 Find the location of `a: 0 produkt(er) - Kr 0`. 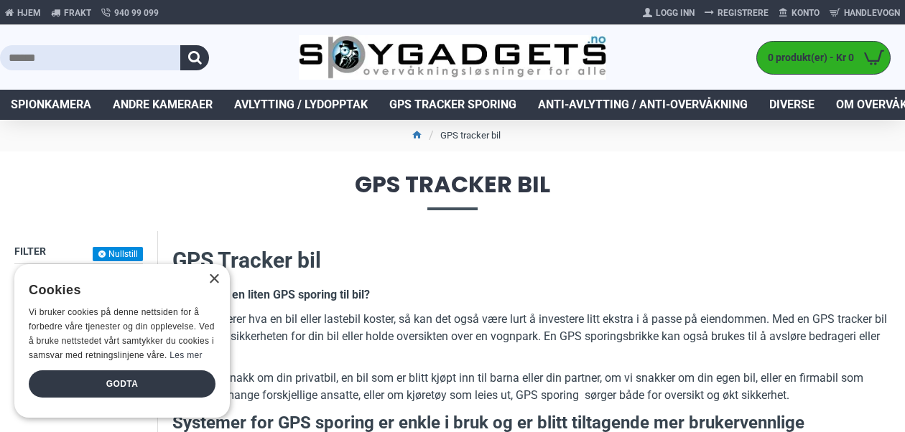

a: 0 produkt(er) - Kr 0 is located at coordinates (823, 57).